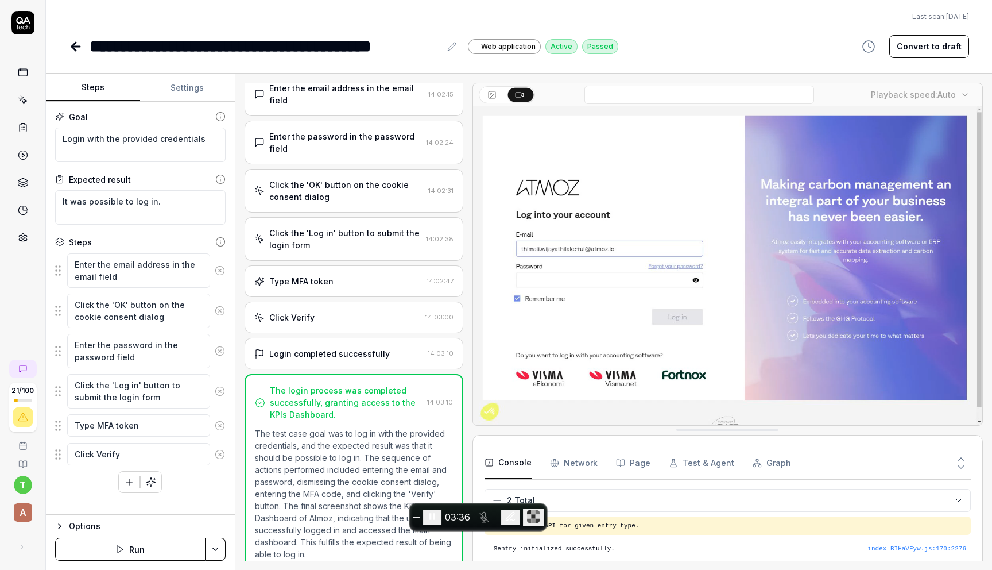  I want to click on button: Graph, so click(772, 463).